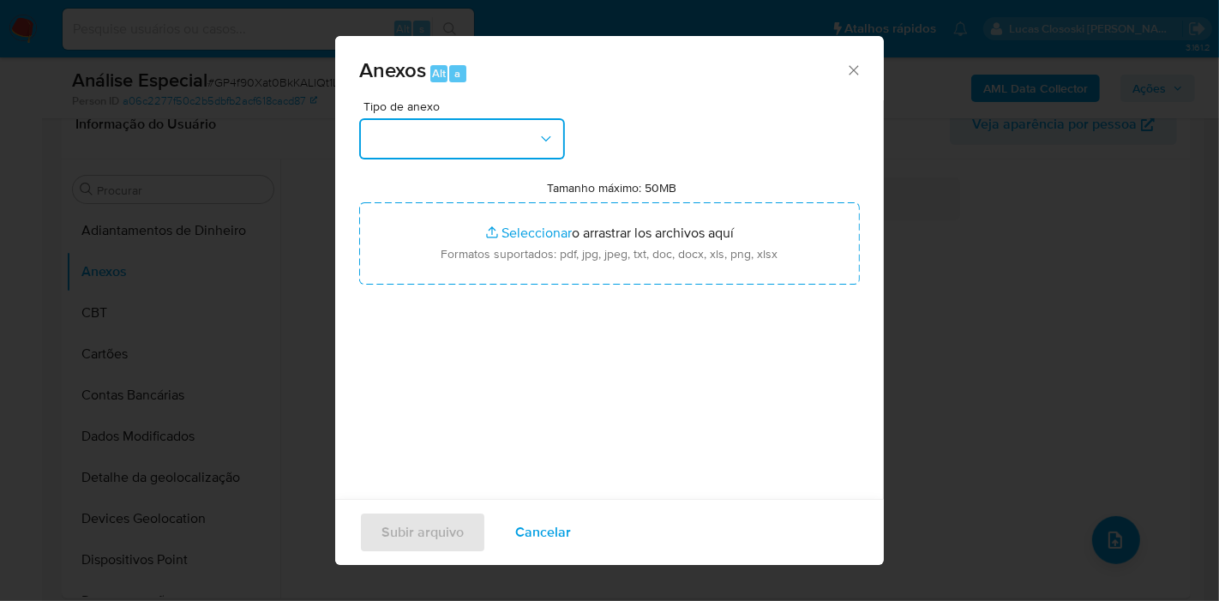 Image resolution: width=1219 pixels, height=601 pixels. I want to click on span: Alt, so click(439, 73).